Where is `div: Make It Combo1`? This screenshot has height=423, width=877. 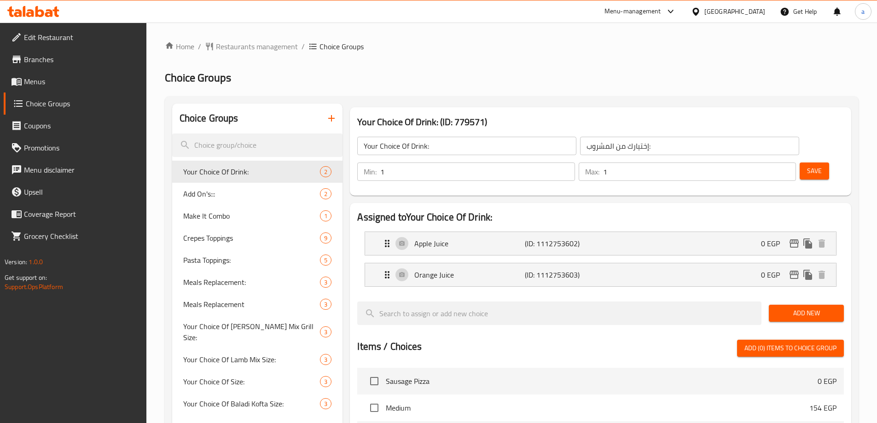
div: Make It Combo1 is located at coordinates (257, 216).